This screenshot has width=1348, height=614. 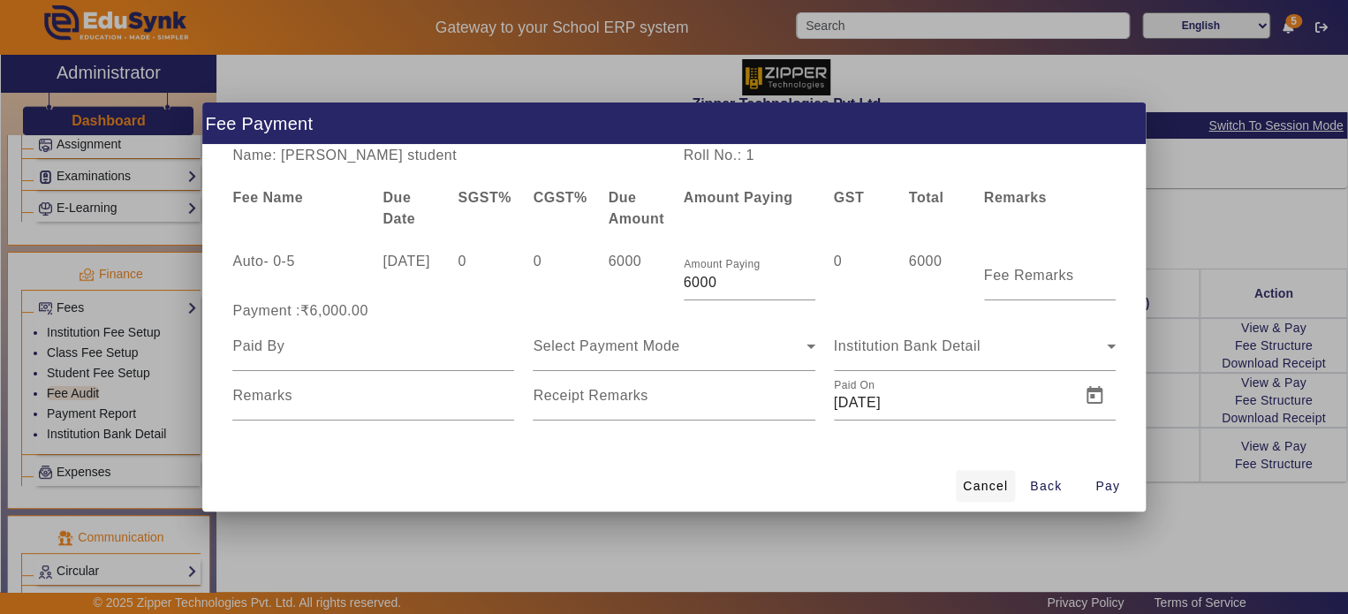 I want to click on b: Total, so click(x=927, y=197).